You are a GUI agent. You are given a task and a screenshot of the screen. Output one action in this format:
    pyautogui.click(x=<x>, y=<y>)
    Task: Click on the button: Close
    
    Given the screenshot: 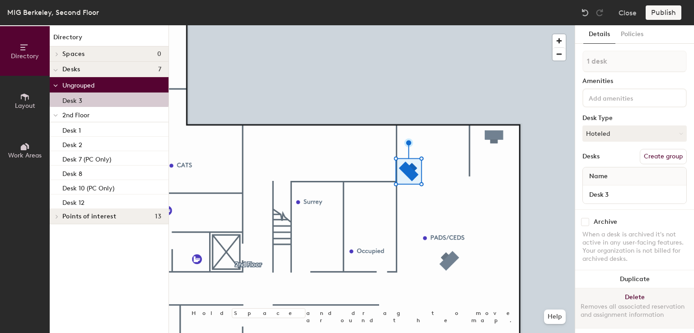 What is the action you would take?
    pyautogui.click(x=628, y=13)
    